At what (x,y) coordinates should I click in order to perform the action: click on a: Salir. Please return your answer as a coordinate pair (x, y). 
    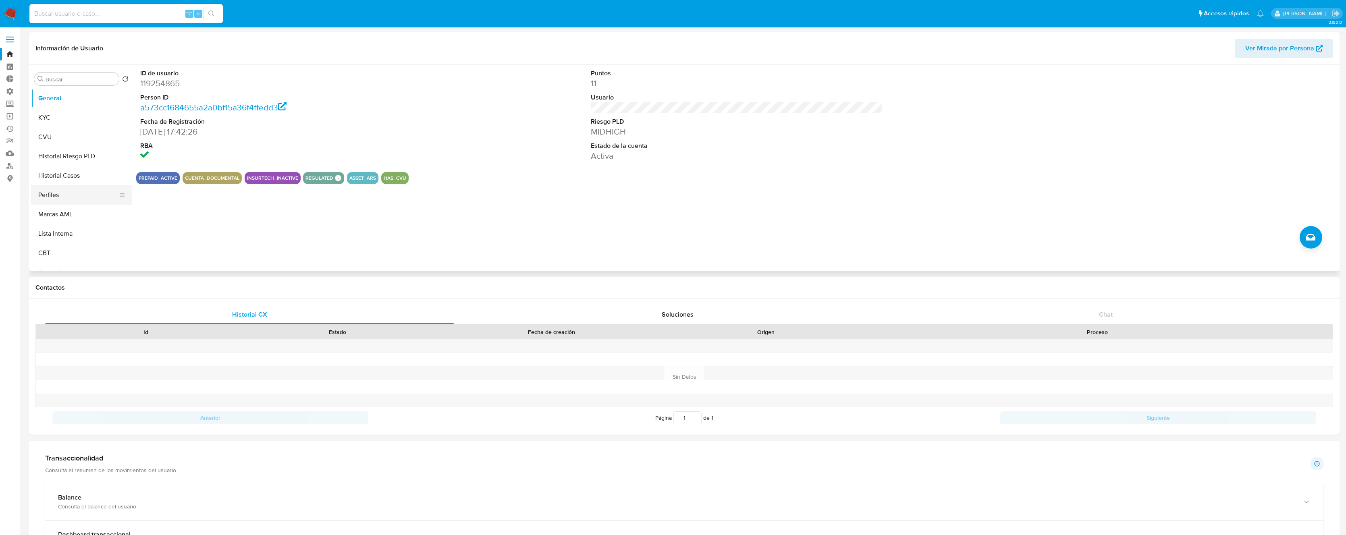
    Looking at the image, I should click on (1335, 13).